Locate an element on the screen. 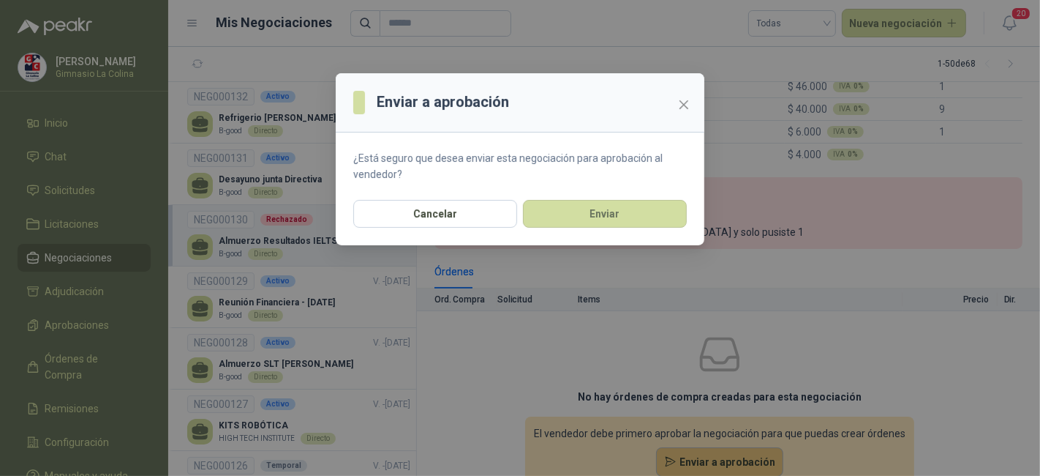  span: close is located at coordinates (684, 105).